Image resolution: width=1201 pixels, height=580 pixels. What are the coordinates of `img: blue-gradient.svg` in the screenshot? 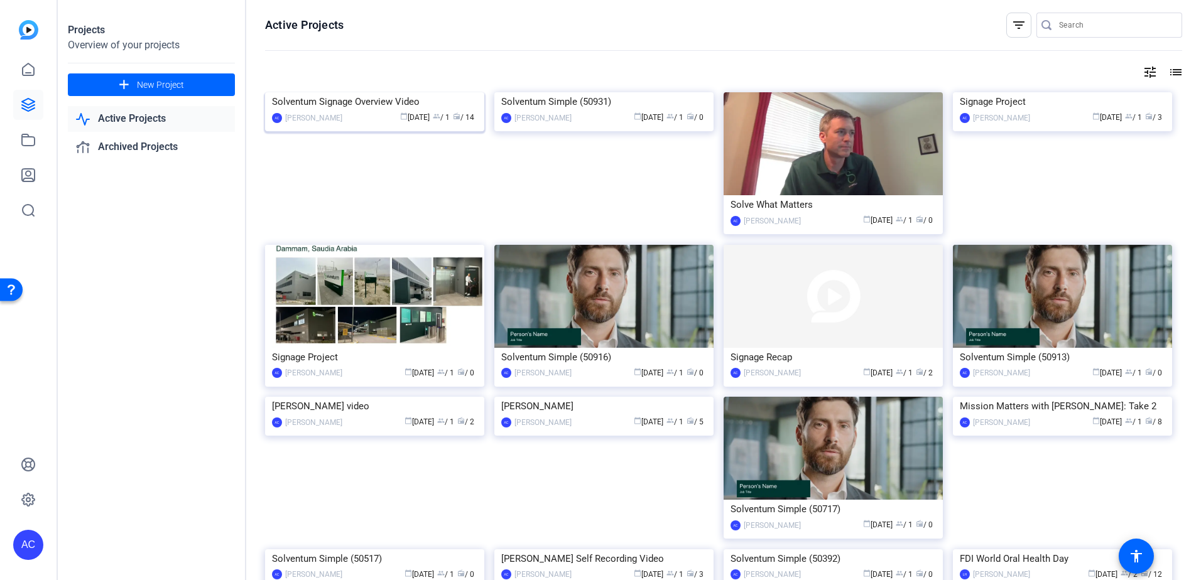 It's located at (28, 30).